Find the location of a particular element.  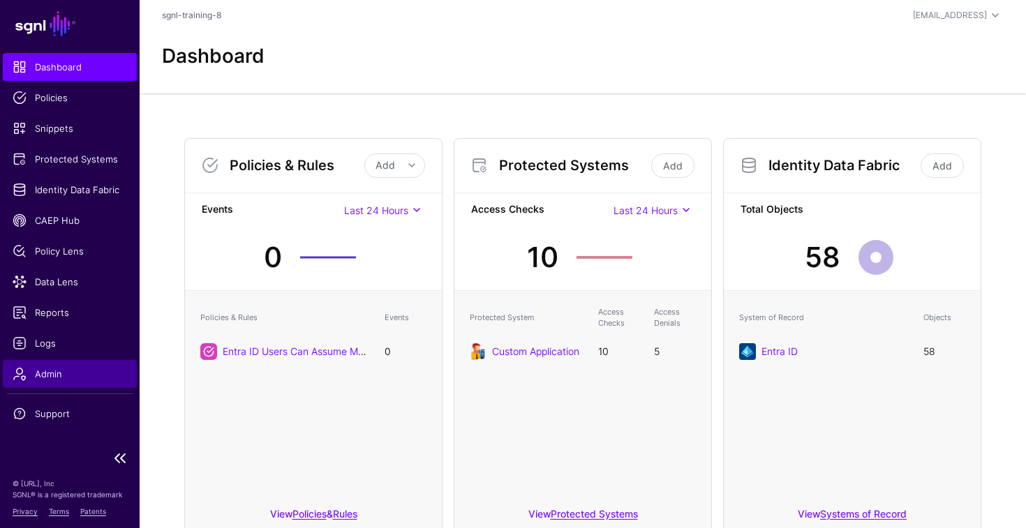

div: 58 is located at coordinates (822, 257).